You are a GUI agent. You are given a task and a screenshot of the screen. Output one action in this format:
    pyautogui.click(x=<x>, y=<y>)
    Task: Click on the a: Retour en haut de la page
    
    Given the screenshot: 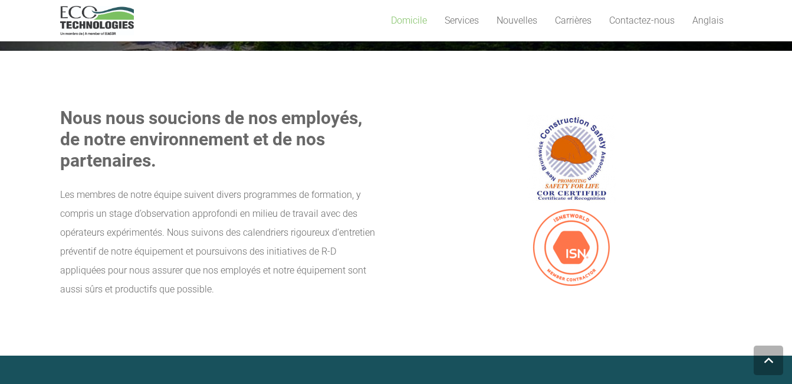 What is the action you would take?
    pyautogui.click(x=769, y=360)
    